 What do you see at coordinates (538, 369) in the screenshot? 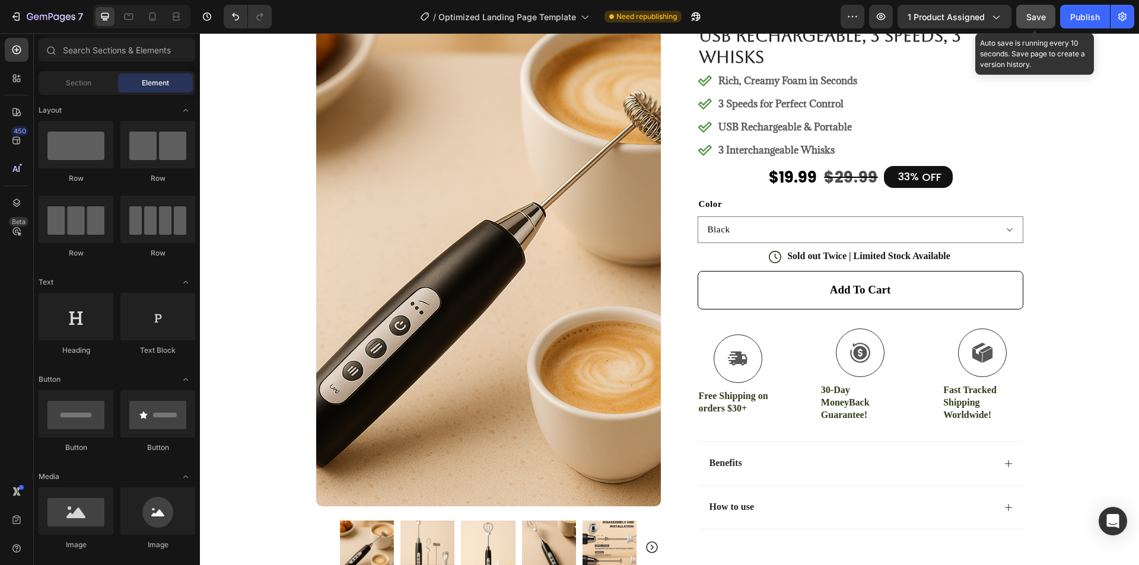
I see `p: Free Shipping on orders $30+` at bounding box center [538, 369].